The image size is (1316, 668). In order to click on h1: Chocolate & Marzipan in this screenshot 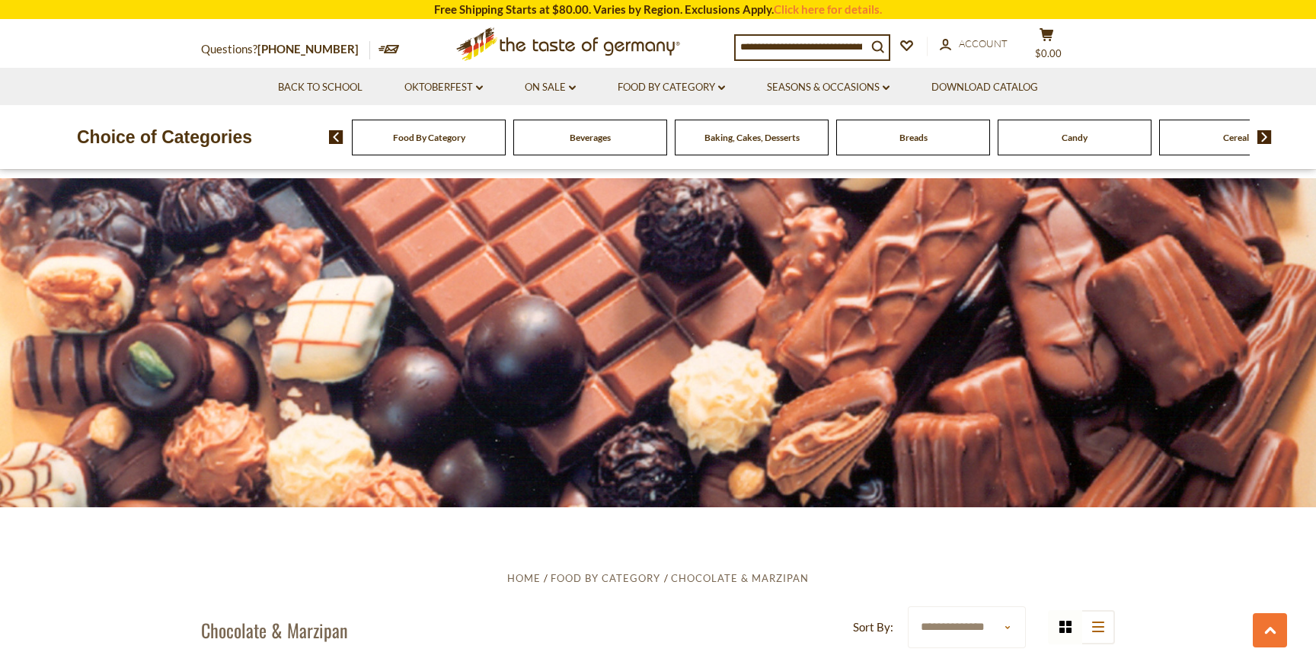, I will do `click(274, 630)`.